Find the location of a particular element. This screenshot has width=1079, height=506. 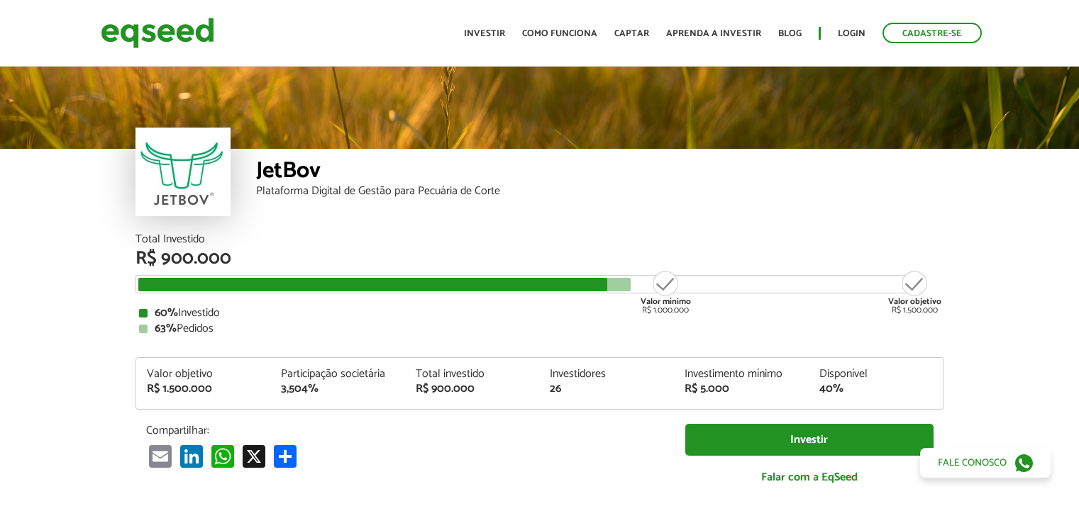

a: Como funciona is located at coordinates (560, 33).